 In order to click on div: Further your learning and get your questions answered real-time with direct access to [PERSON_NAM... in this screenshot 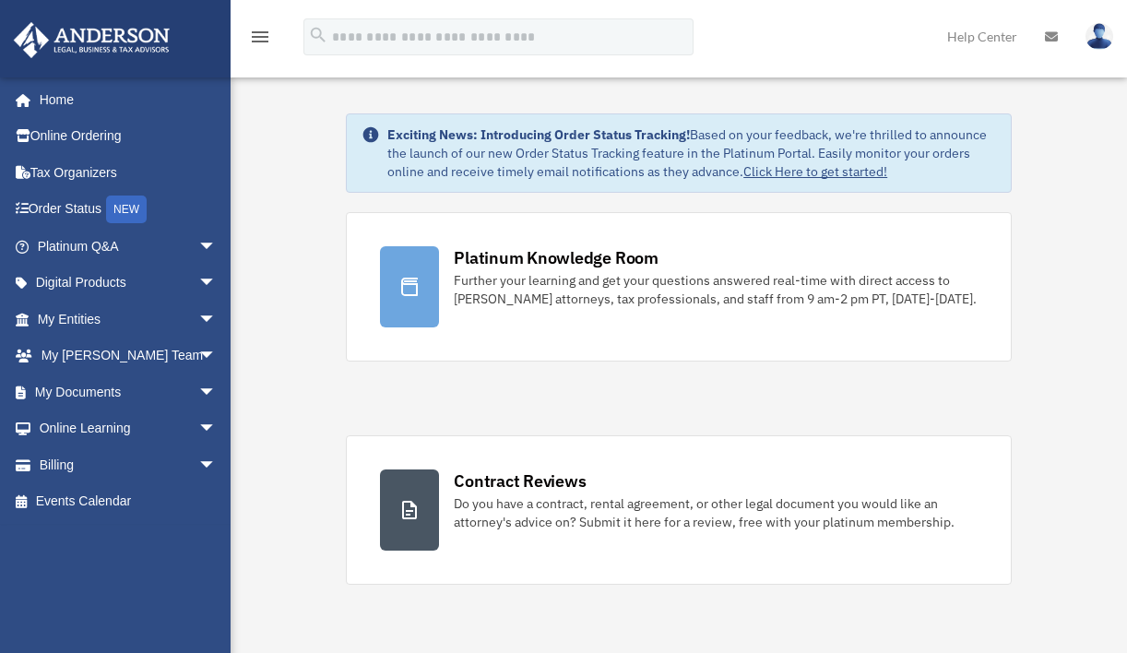, I will do `click(716, 290)`.